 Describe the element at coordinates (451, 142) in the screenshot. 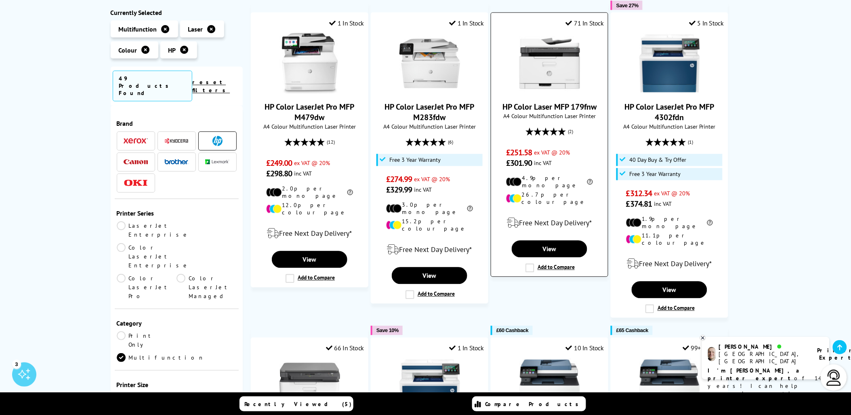

I see `span: (6)` at that location.